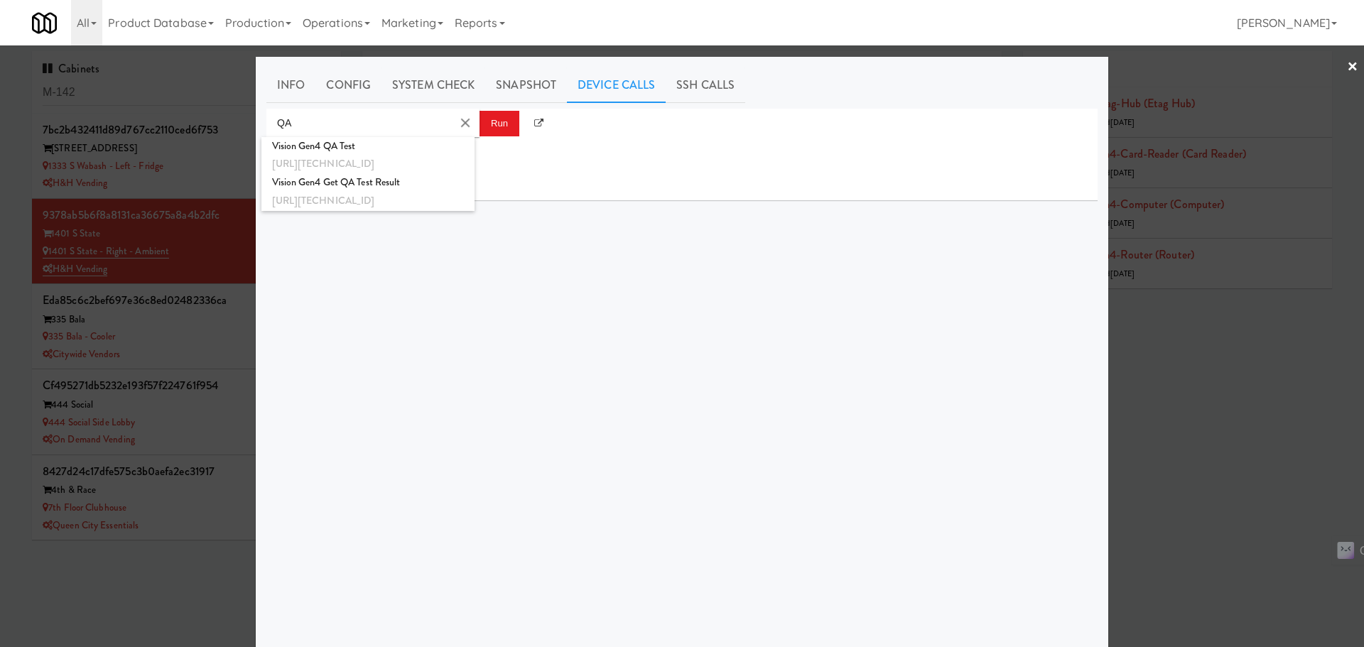  I want to click on button: Run, so click(499, 124).